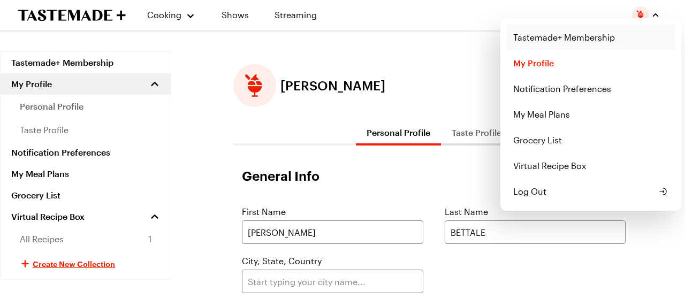 Image resolution: width=685 pixels, height=299 pixels. I want to click on button: Profile picture, so click(646, 15).